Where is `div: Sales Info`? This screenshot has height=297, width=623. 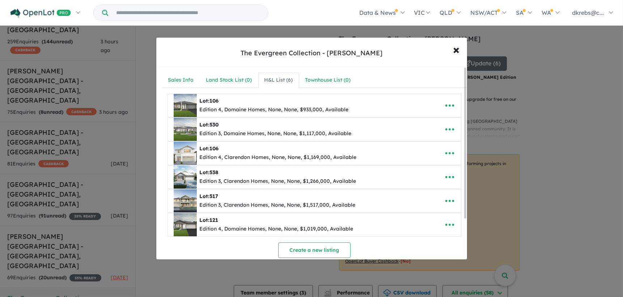
div: Sales Info is located at coordinates (181, 80).